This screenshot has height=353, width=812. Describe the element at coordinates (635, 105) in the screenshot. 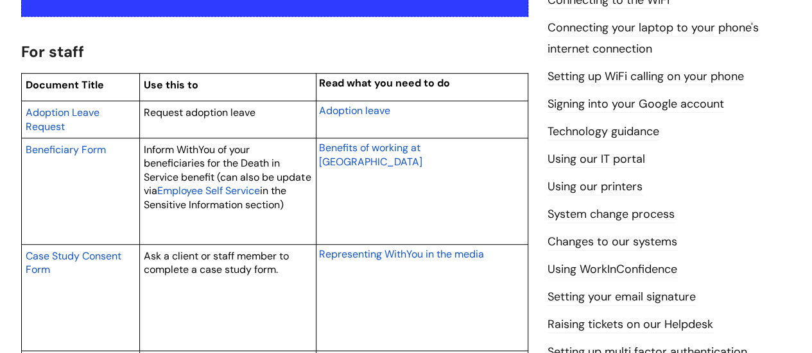

I see `a: Signing into your Google account` at that location.